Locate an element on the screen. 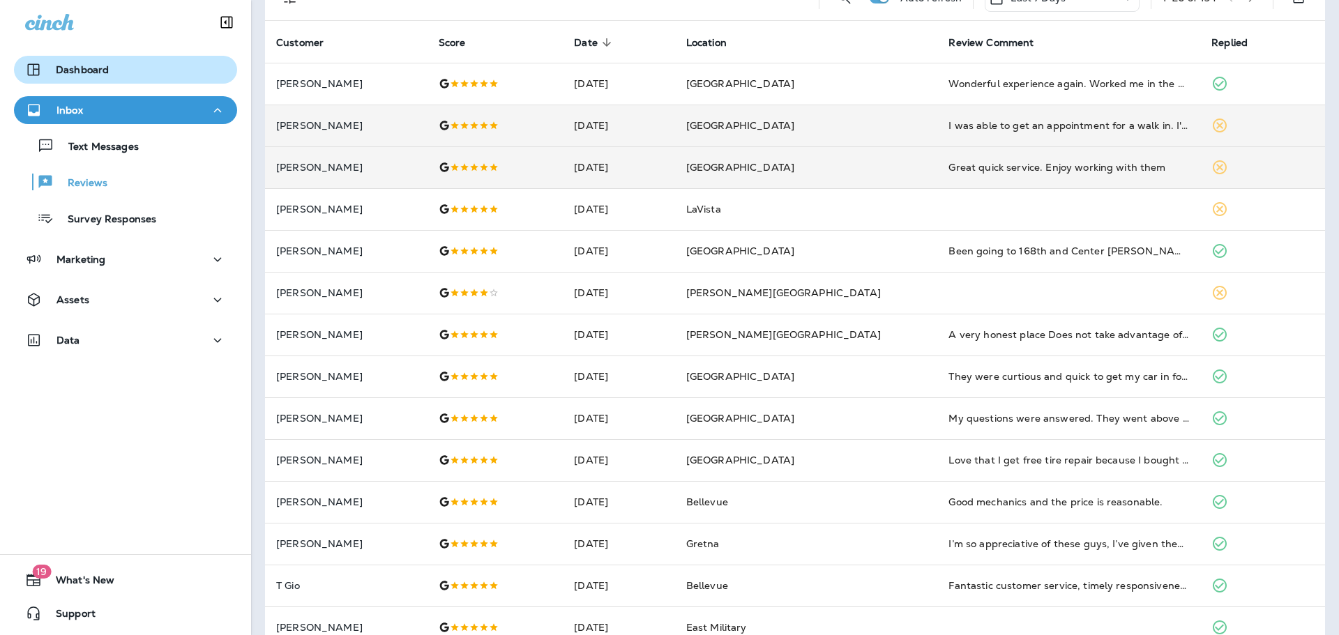 The width and height of the screenshot is (1339, 635). p: Text Messages is located at coordinates (96, 147).